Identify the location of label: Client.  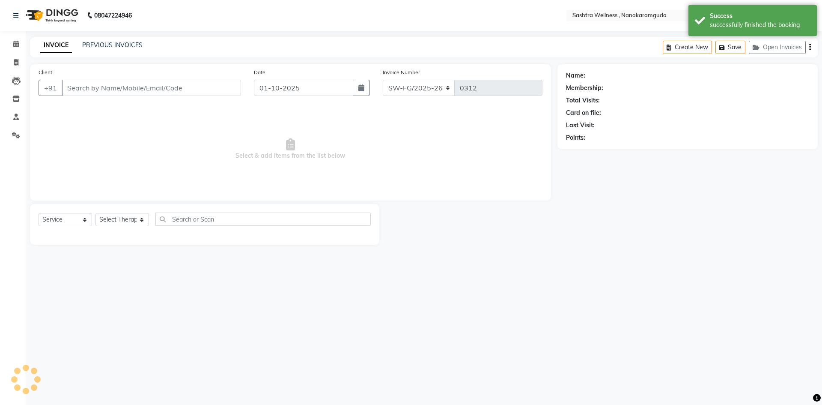
(45, 72).